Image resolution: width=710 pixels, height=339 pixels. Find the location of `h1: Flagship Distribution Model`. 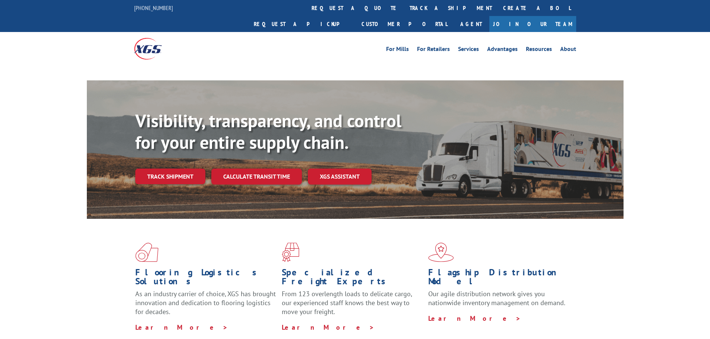

h1: Flagship Distribution Model is located at coordinates (499, 279).